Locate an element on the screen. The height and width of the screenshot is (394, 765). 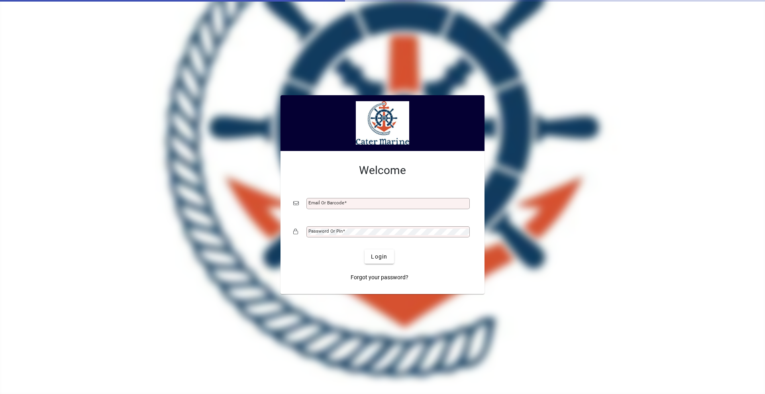
a: Forgot your password? is located at coordinates (379, 277).